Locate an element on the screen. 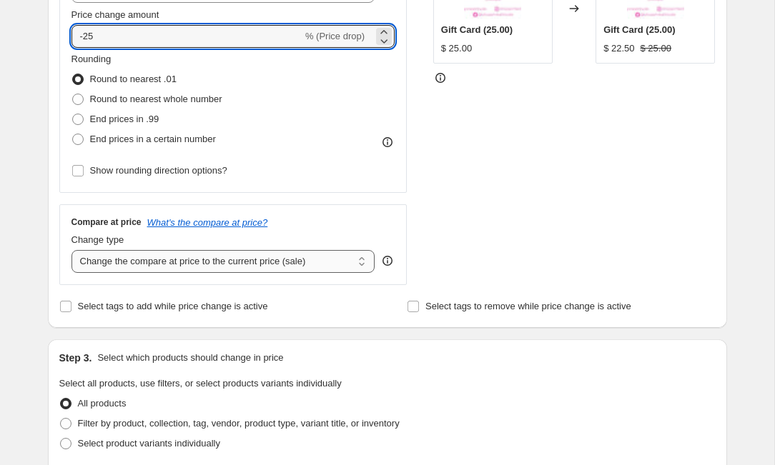  span: Change type is located at coordinates (98, 240).